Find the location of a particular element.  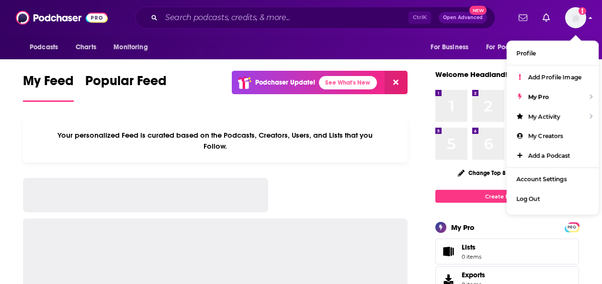

input: Search podcasts, credits, & more... is located at coordinates (285, 18).